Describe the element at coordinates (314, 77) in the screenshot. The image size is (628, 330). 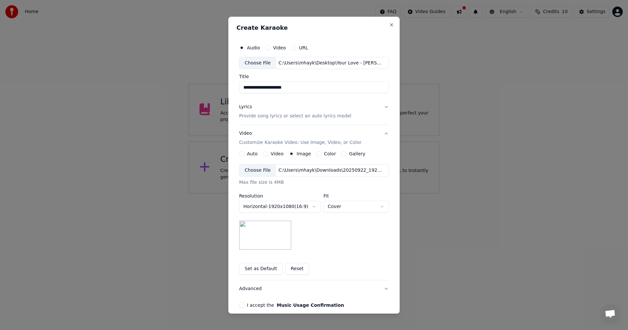
I see `label: Title` at that location.